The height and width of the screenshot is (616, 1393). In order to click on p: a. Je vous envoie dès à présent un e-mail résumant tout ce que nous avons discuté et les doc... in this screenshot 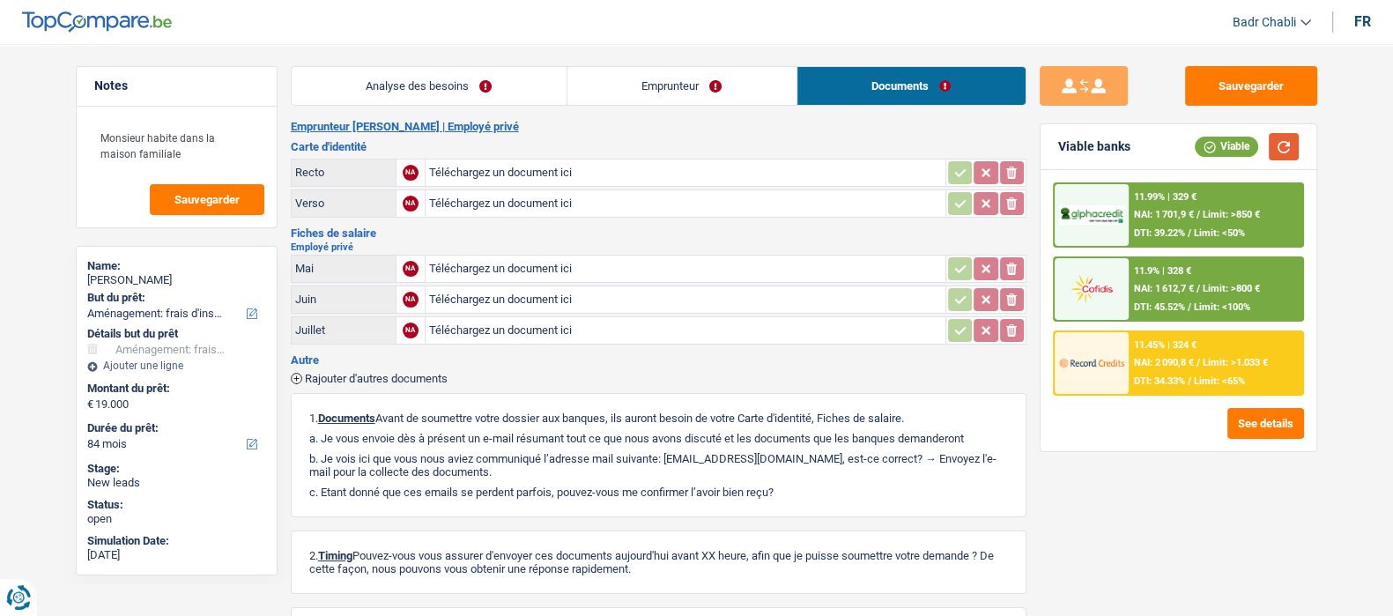, I will do `click(658, 438)`.